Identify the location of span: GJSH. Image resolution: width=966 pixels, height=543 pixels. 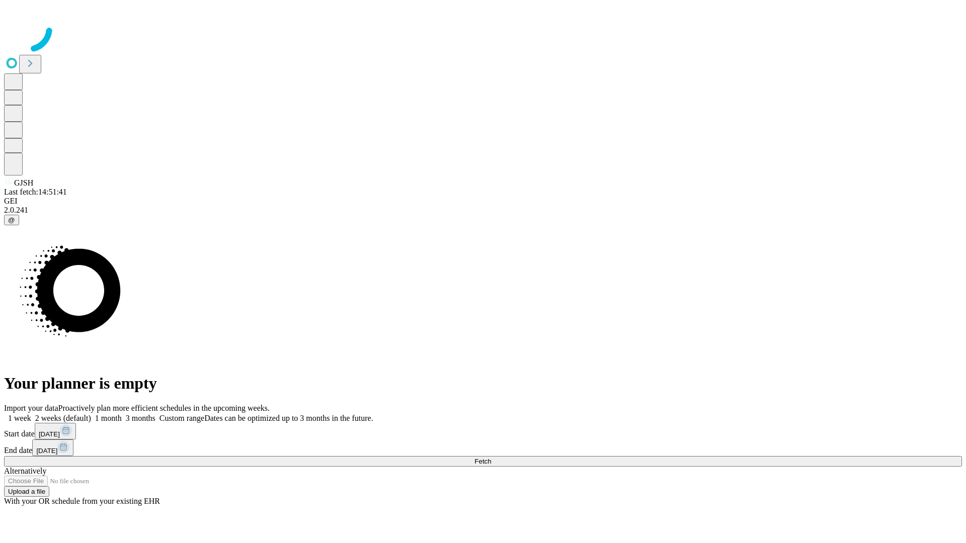
(24, 183).